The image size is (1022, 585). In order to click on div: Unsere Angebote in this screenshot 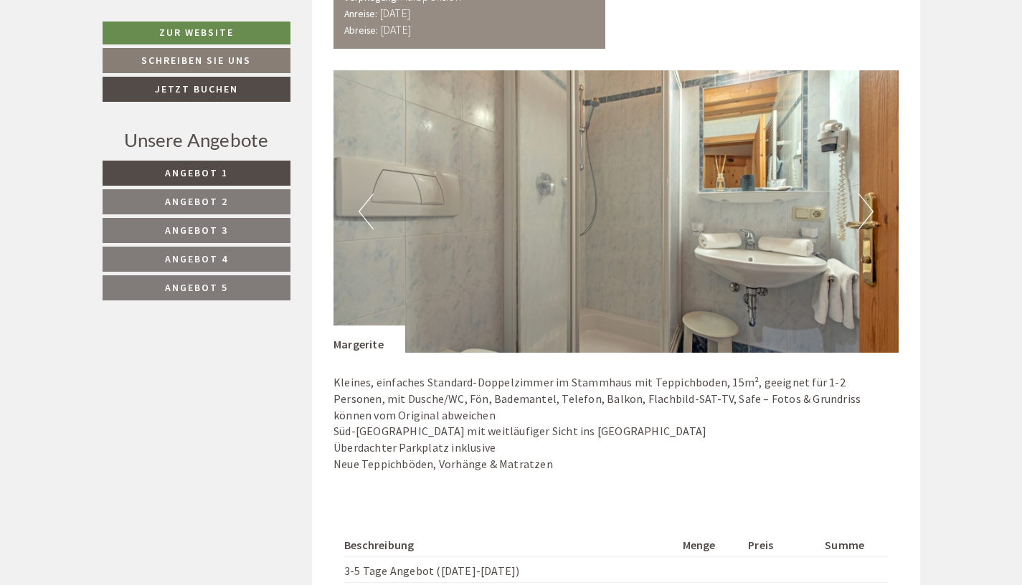, I will do `click(197, 140)`.